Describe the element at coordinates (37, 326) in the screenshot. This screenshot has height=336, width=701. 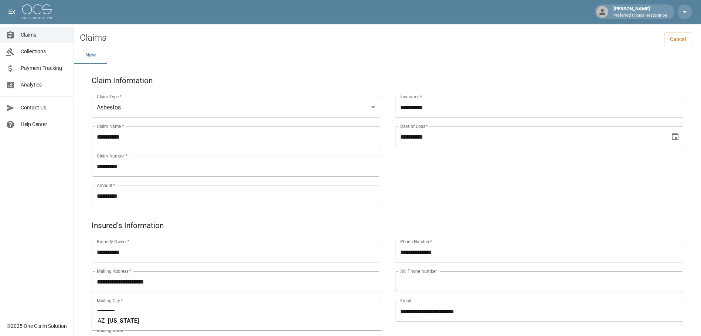
I see `div: © 2025 One Claim Solution` at that location.